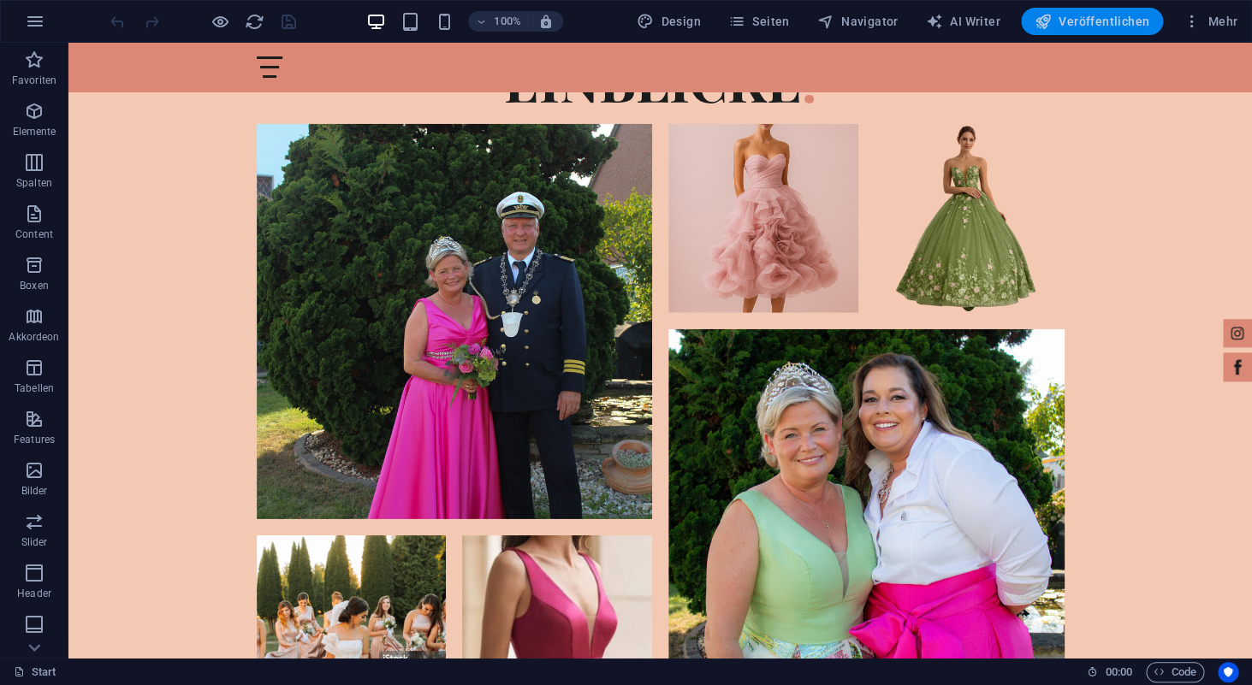  Describe the element at coordinates (963, 21) in the screenshot. I see `span: AI Writer` at that location.